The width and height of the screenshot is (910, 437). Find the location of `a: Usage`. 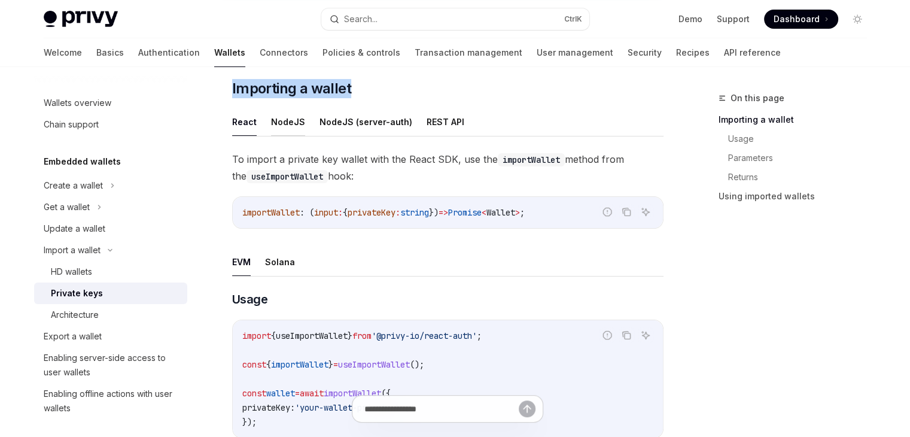

a: Usage is located at coordinates (802, 139).